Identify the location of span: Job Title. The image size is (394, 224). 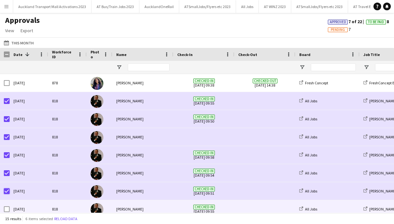
(372, 54).